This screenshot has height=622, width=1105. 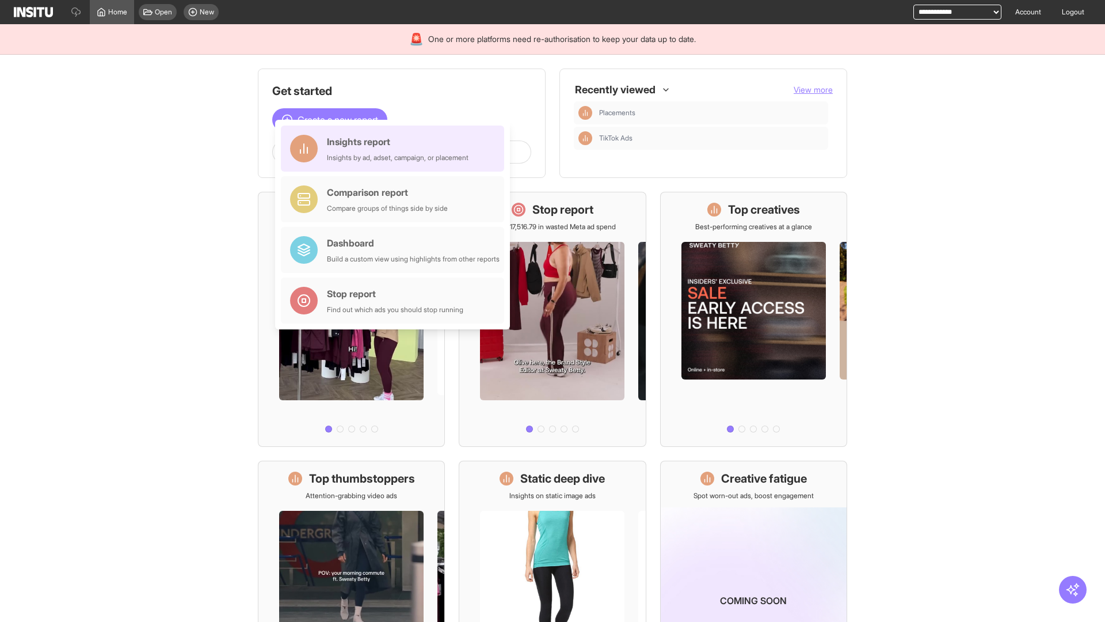 What do you see at coordinates (563, 209) in the screenshot?
I see `h1: Stop report` at bounding box center [563, 209].